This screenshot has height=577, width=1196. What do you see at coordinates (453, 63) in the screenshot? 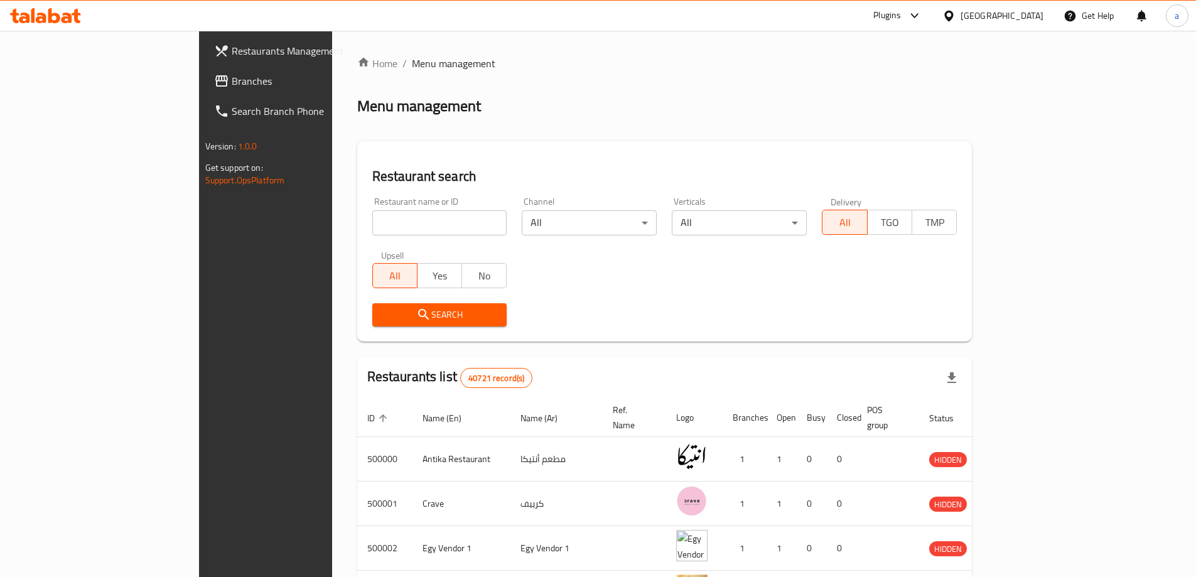
I see `span: Menu management` at bounding box center [453, 63].